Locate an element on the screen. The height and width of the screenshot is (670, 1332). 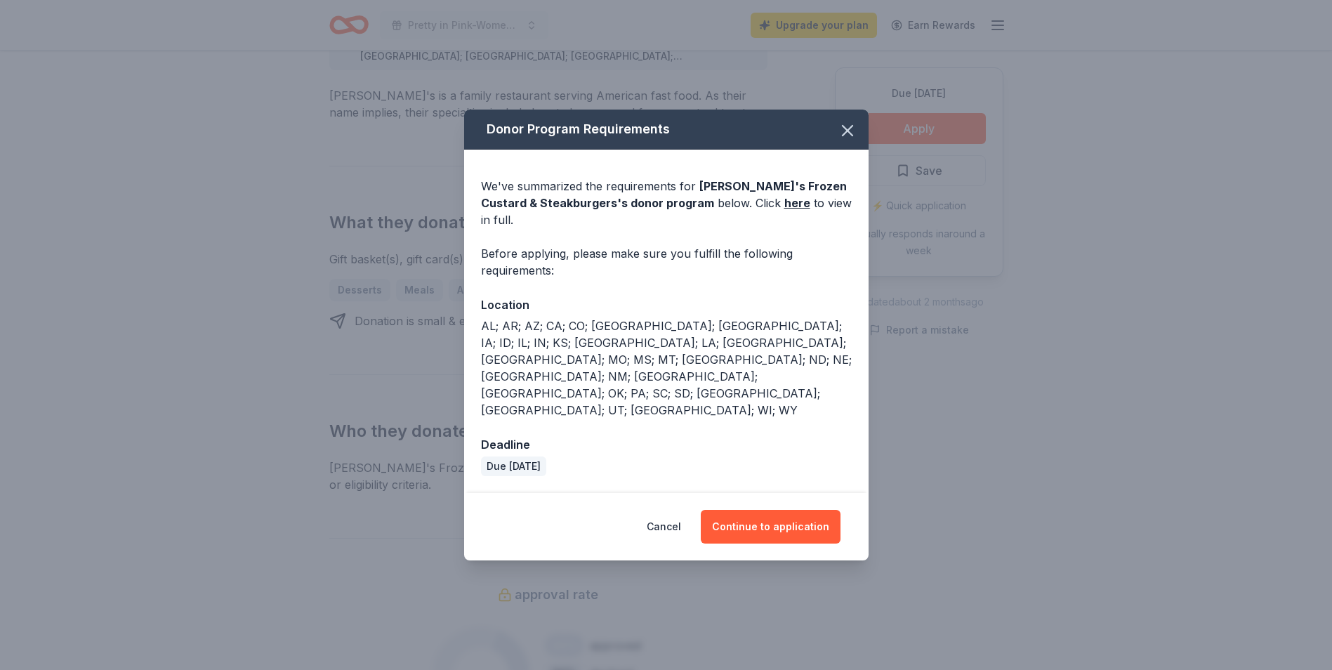
button: Continue to application is located at coordinates (770, 527).